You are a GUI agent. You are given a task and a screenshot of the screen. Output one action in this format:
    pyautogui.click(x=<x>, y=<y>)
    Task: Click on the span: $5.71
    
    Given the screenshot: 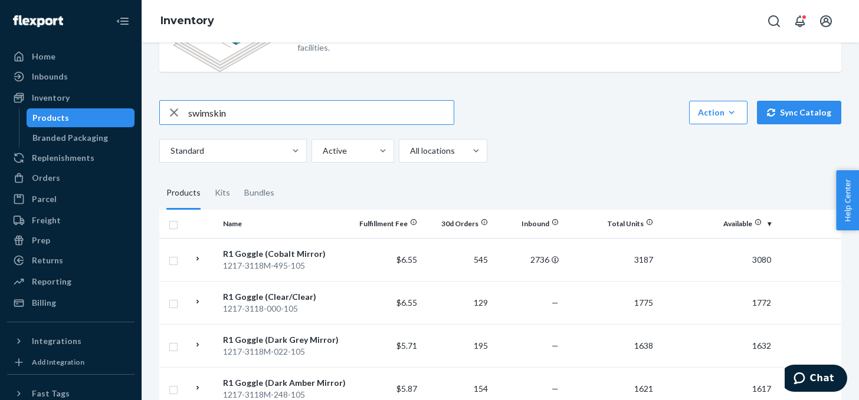 What is the action you would take?
    pyautogui.click(x=406, y=346)
    